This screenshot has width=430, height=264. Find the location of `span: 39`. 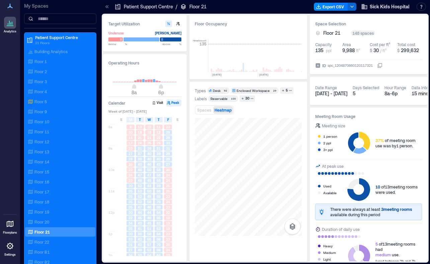

span: 39 is located at coordinates (158, 154).